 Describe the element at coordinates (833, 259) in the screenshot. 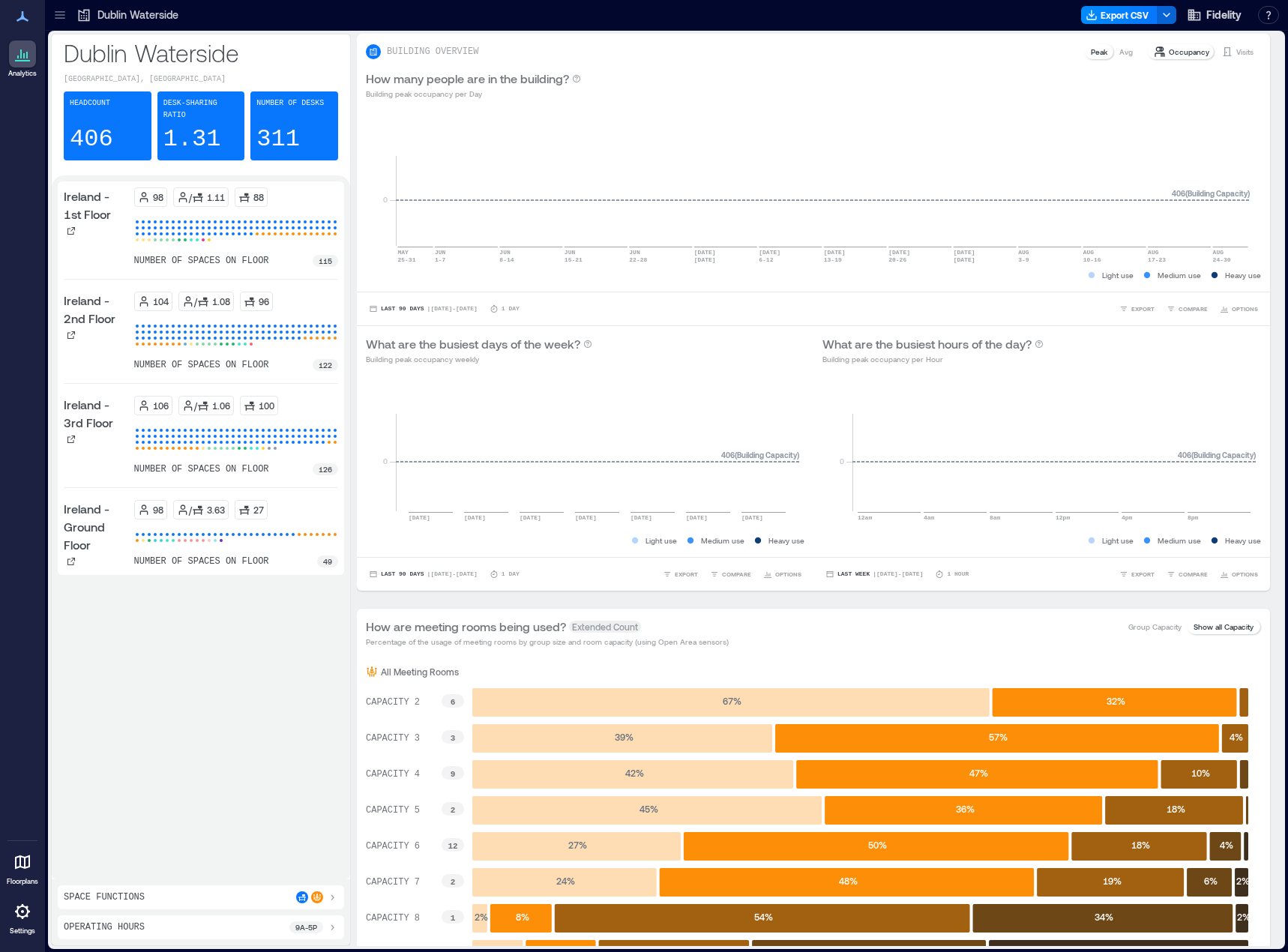

I see `text: 13-19` at that location.